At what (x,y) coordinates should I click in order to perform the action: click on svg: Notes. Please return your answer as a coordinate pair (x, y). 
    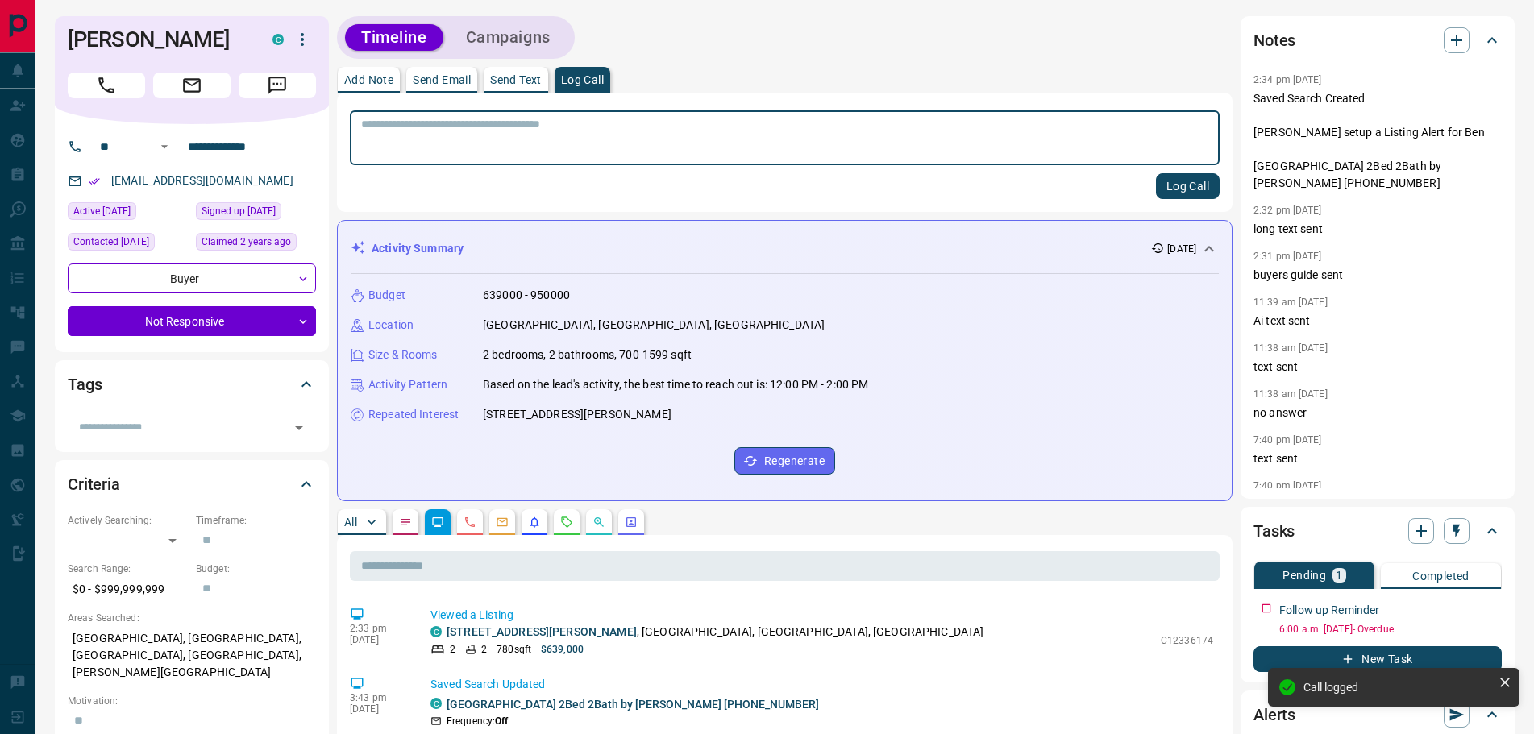
    Looking at the image, I should click on (405, 522).